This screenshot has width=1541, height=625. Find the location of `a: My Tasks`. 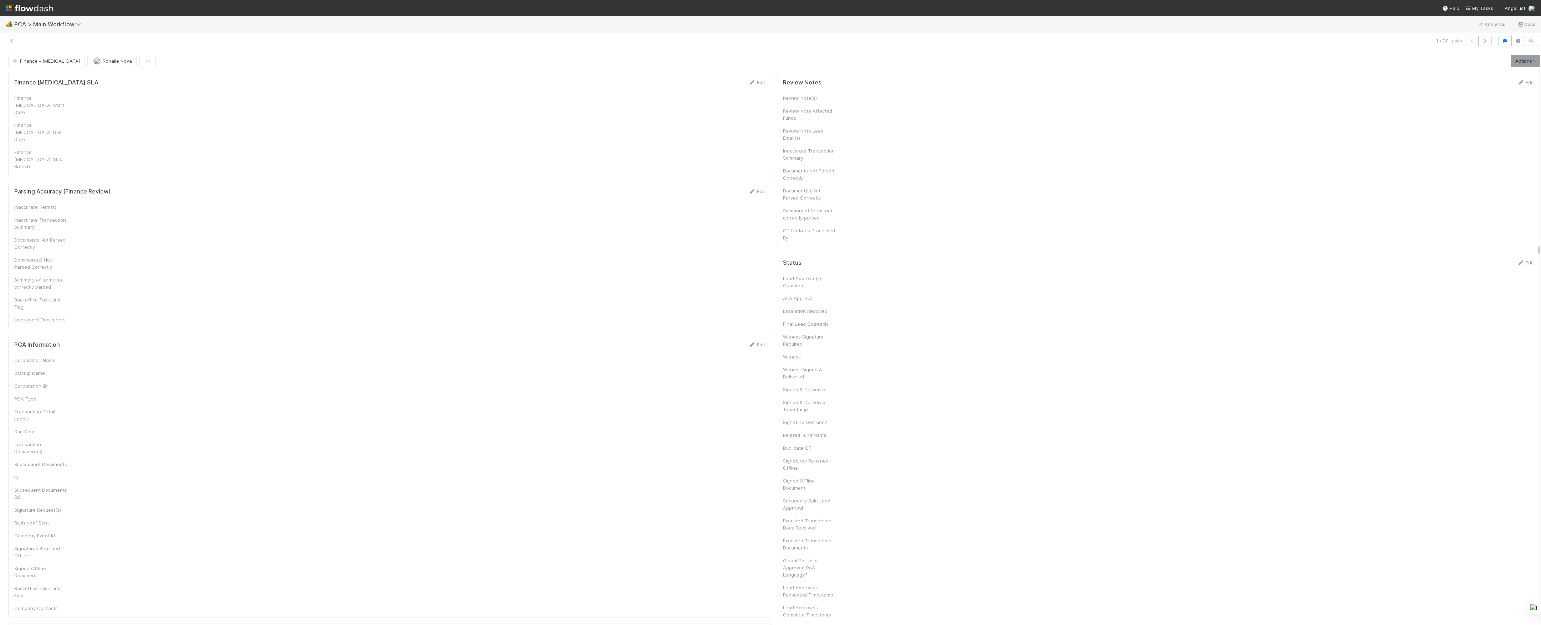

a: My Tasks is located at coordinates (1479, 8).